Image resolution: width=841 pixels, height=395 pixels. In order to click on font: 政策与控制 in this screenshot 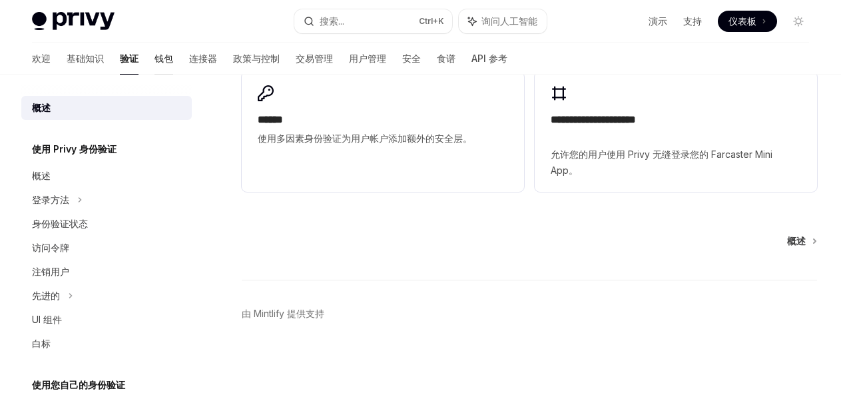, I will do `click(256, 58)`.